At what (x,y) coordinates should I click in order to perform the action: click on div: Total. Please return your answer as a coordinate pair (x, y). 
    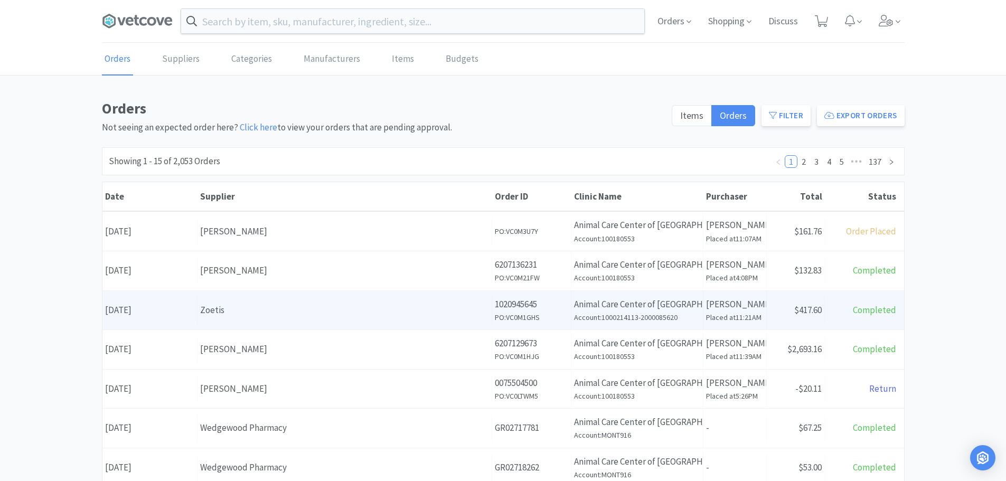
    Looking at the image, I should click on (796, 196).